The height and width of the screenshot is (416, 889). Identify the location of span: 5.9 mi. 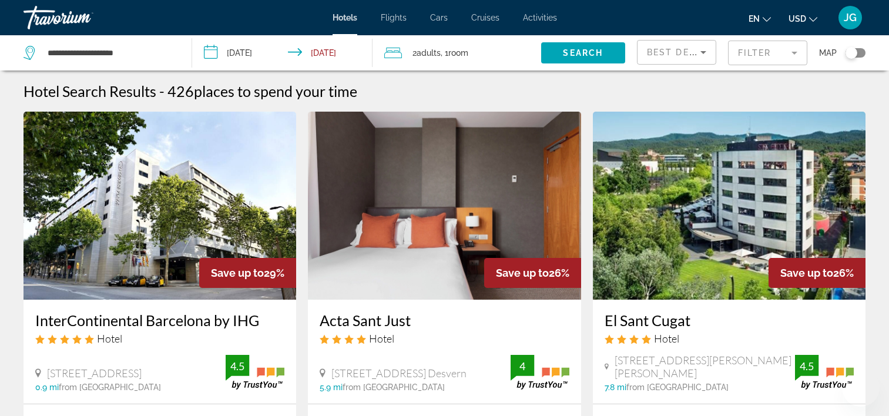
(331, 387).